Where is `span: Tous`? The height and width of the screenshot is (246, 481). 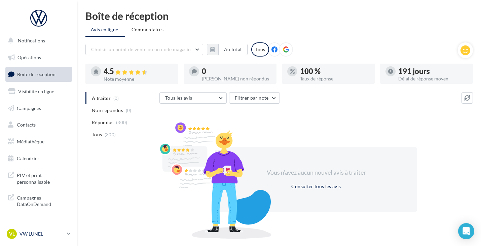 span: Tous is located at coordinates (97, 134).